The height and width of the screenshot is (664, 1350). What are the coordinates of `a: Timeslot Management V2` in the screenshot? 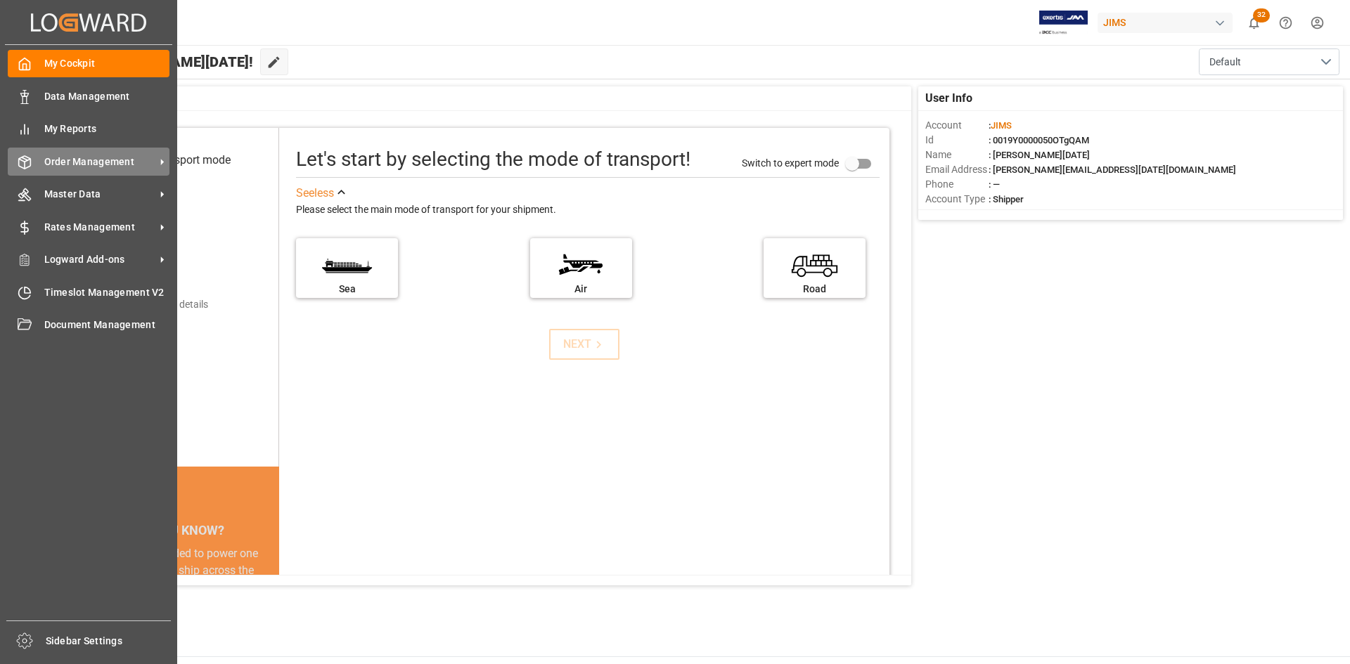 It's located at (89, 292).